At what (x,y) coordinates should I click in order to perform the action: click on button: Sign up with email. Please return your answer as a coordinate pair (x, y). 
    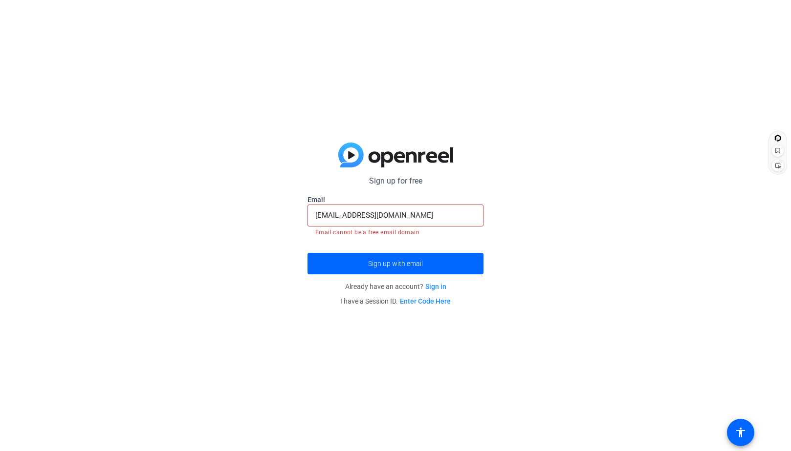
    Looking at the image, I should click on (395, 264).